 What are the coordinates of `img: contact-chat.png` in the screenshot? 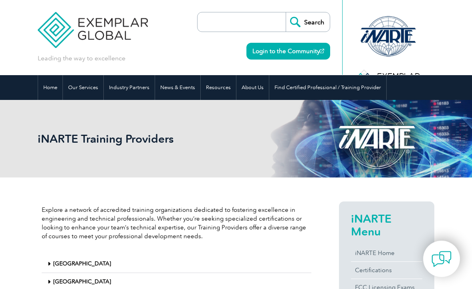 It's located at (441, 259).